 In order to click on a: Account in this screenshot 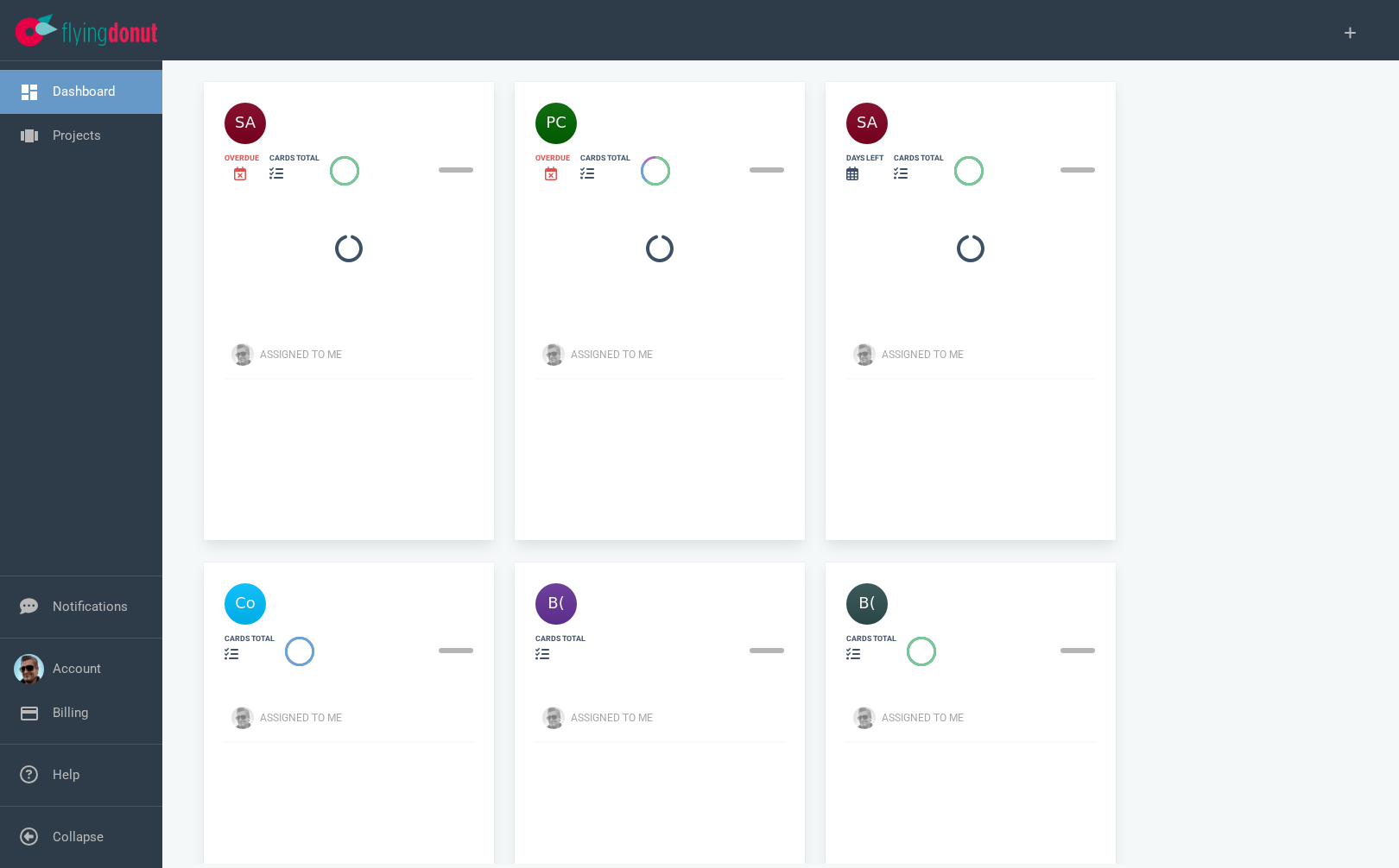, I will do `click(77, 669)`.